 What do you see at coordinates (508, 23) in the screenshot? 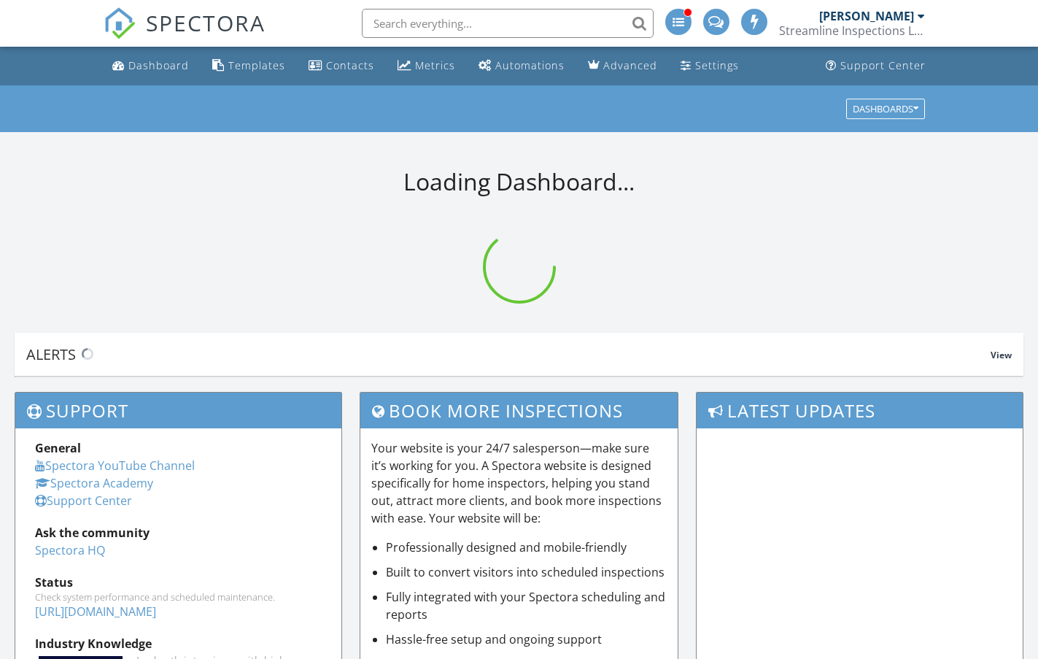
I see `input: Search everything...` at bounding box center [508, 23].